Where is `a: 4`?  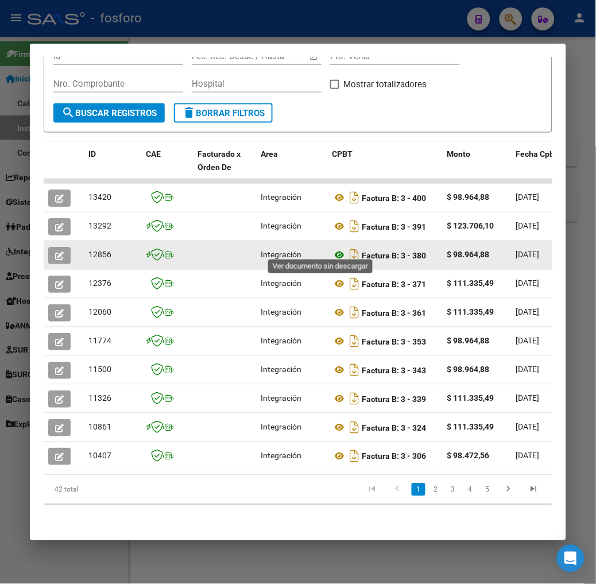 a: 4 is located at coordinates (470, 490).